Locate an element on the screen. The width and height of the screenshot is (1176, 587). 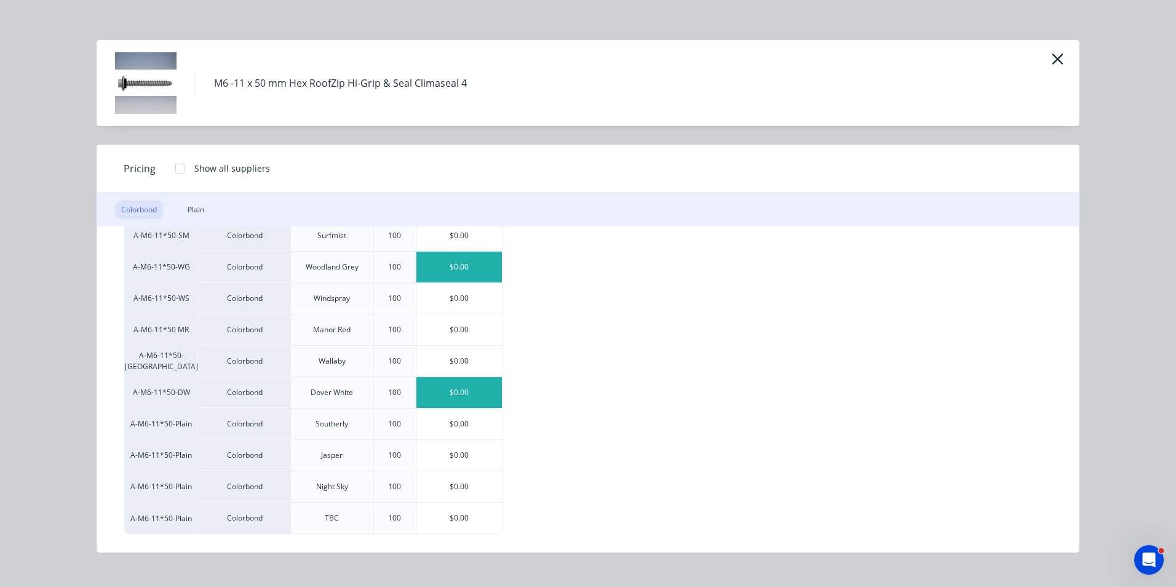
div: Jasper is located at coordinates (331, 455).